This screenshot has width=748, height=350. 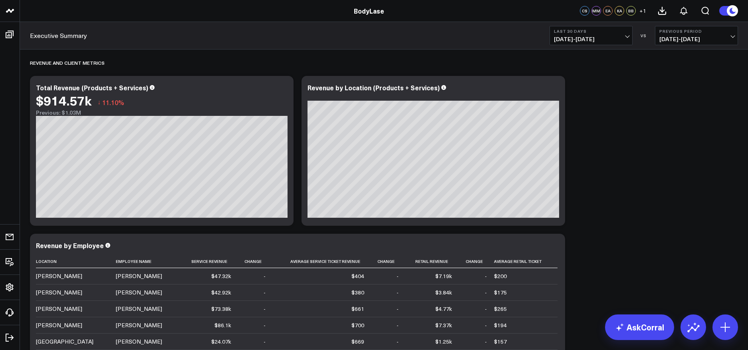 What do you see at coordinates (76, 261) in the screenshot?
I see `th: Location` at bounding box center [76, 261].